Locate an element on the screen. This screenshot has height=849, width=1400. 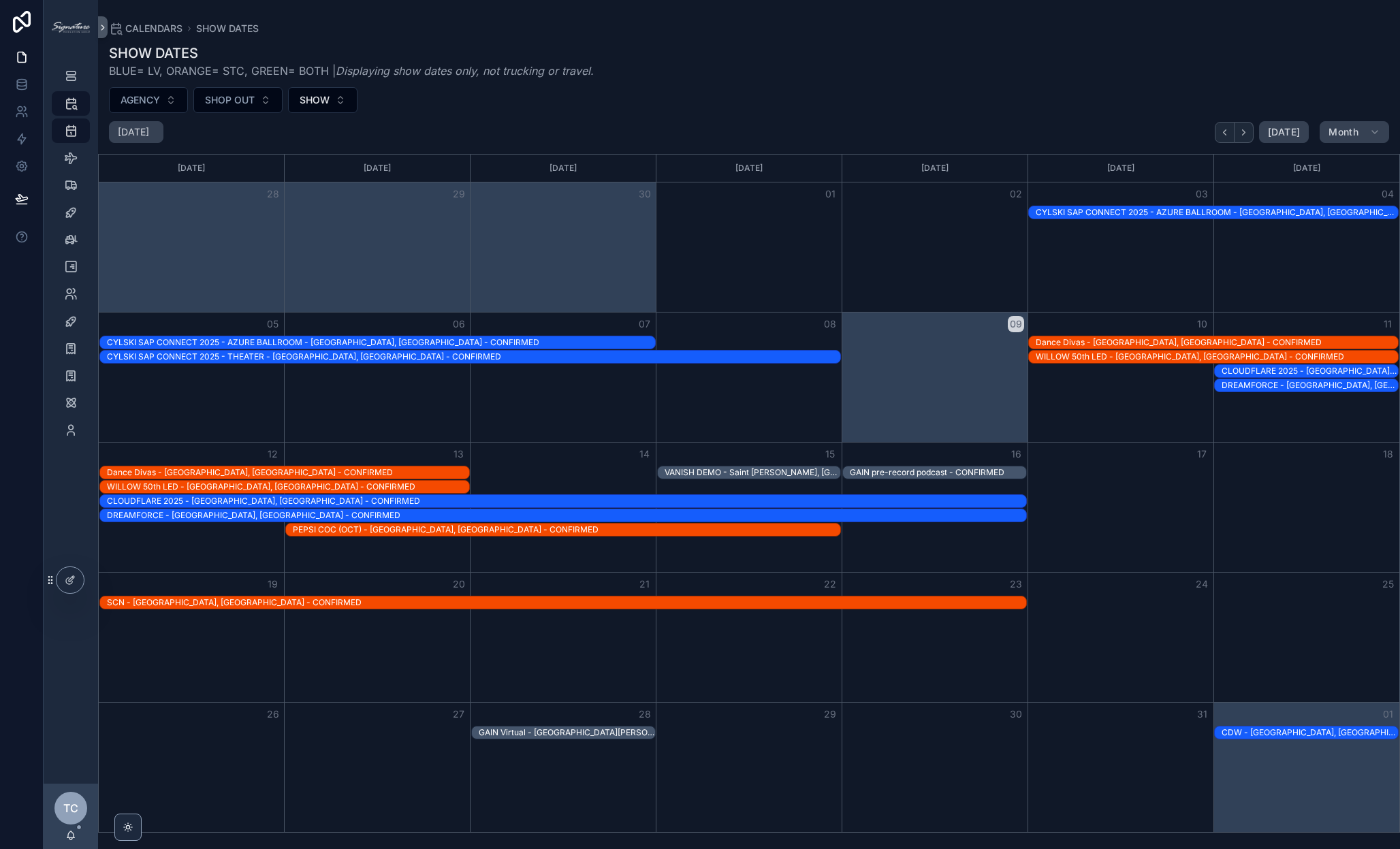
button: Month is located at coordinates (1355, 132).